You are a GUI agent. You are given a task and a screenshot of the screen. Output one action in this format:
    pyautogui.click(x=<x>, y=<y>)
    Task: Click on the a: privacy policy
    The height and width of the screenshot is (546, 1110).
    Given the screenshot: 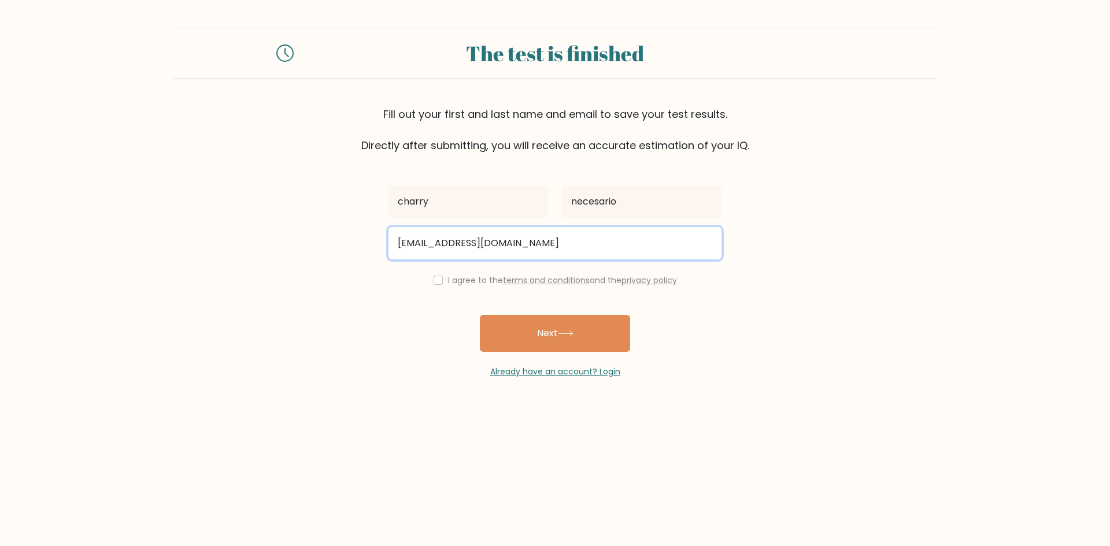 What is the action you would take?
    pyautogui.click(x=649, y=280)
    